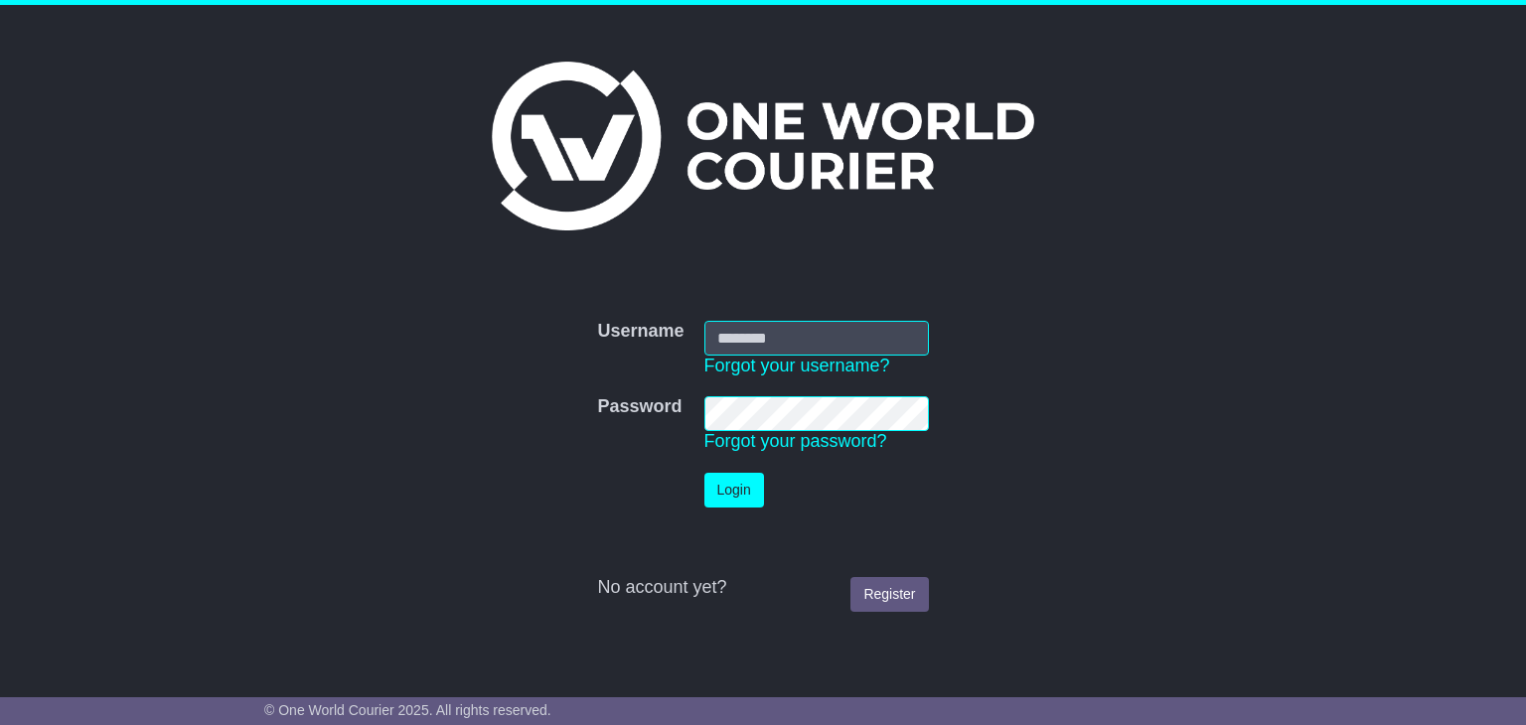  What do you see at coordinates (796, 441) in the screenshot?
I see `a: Forgot your password?` at bounding box center [796, 441].